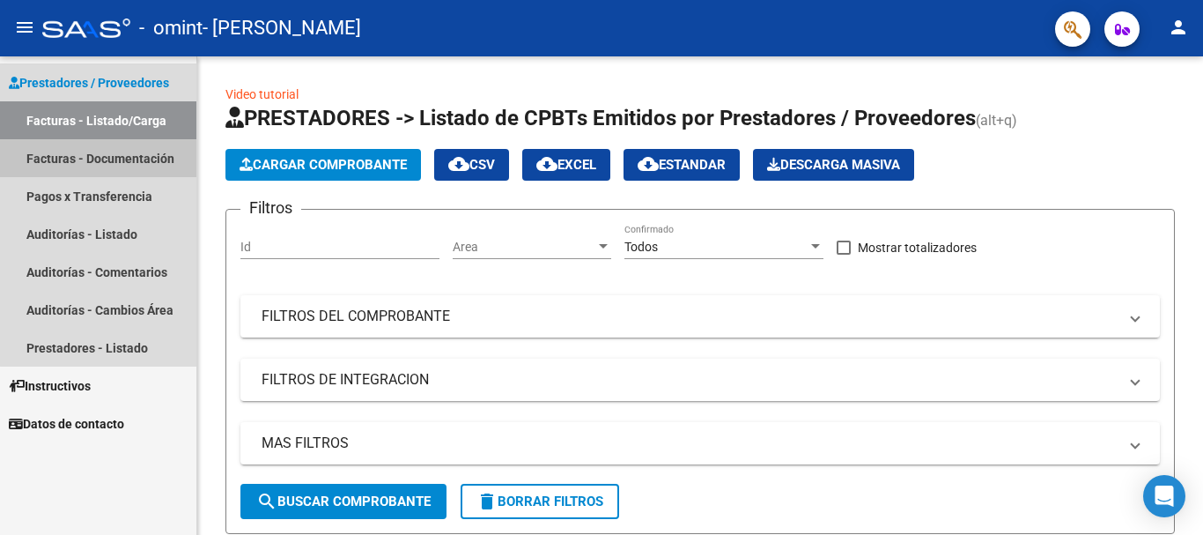 The image size is (1203, 535). Describe the element at coordinates (270, 208) in the screenshot. I see `h3: Filtros` at that location.